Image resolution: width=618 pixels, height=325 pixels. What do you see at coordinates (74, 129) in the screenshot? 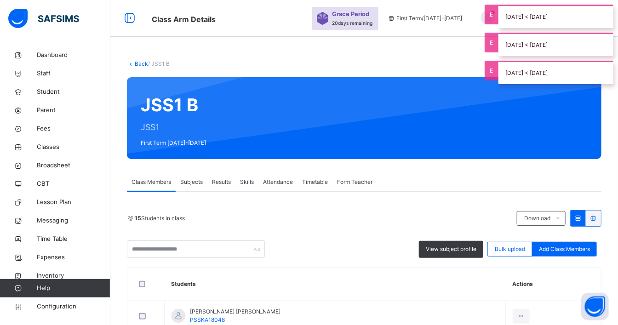
I see `span: Fees` at bounding box center [74, 129].